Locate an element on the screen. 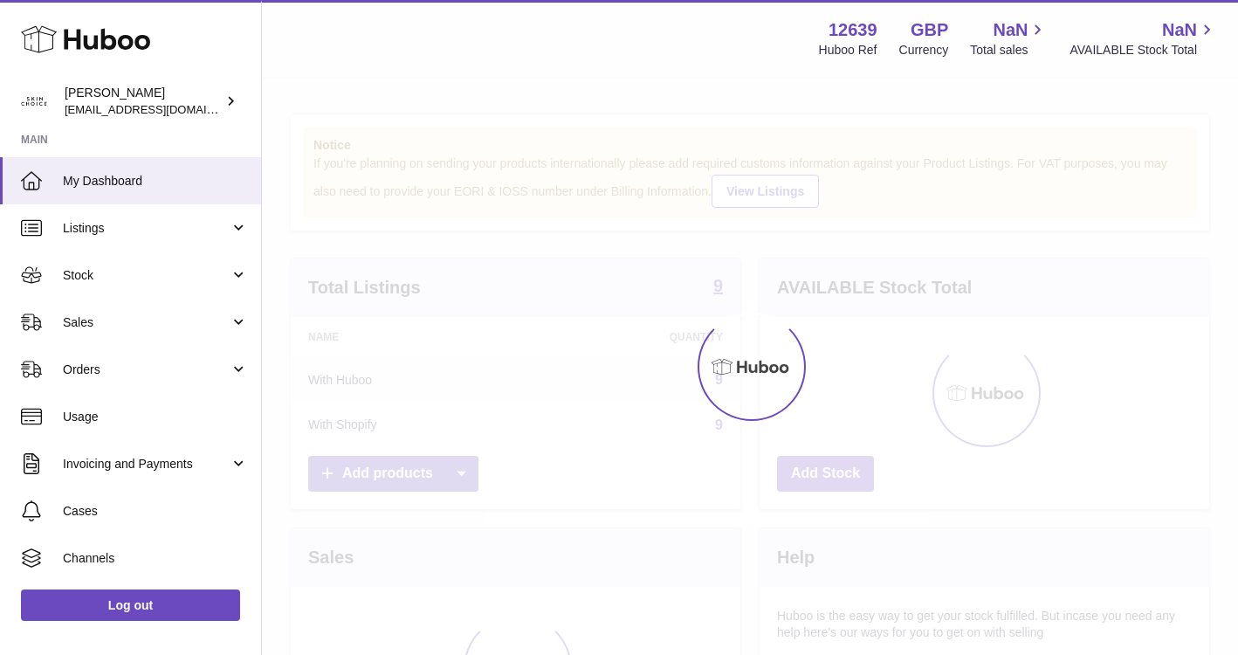  a: Log out is located at coordinates (130, 605).